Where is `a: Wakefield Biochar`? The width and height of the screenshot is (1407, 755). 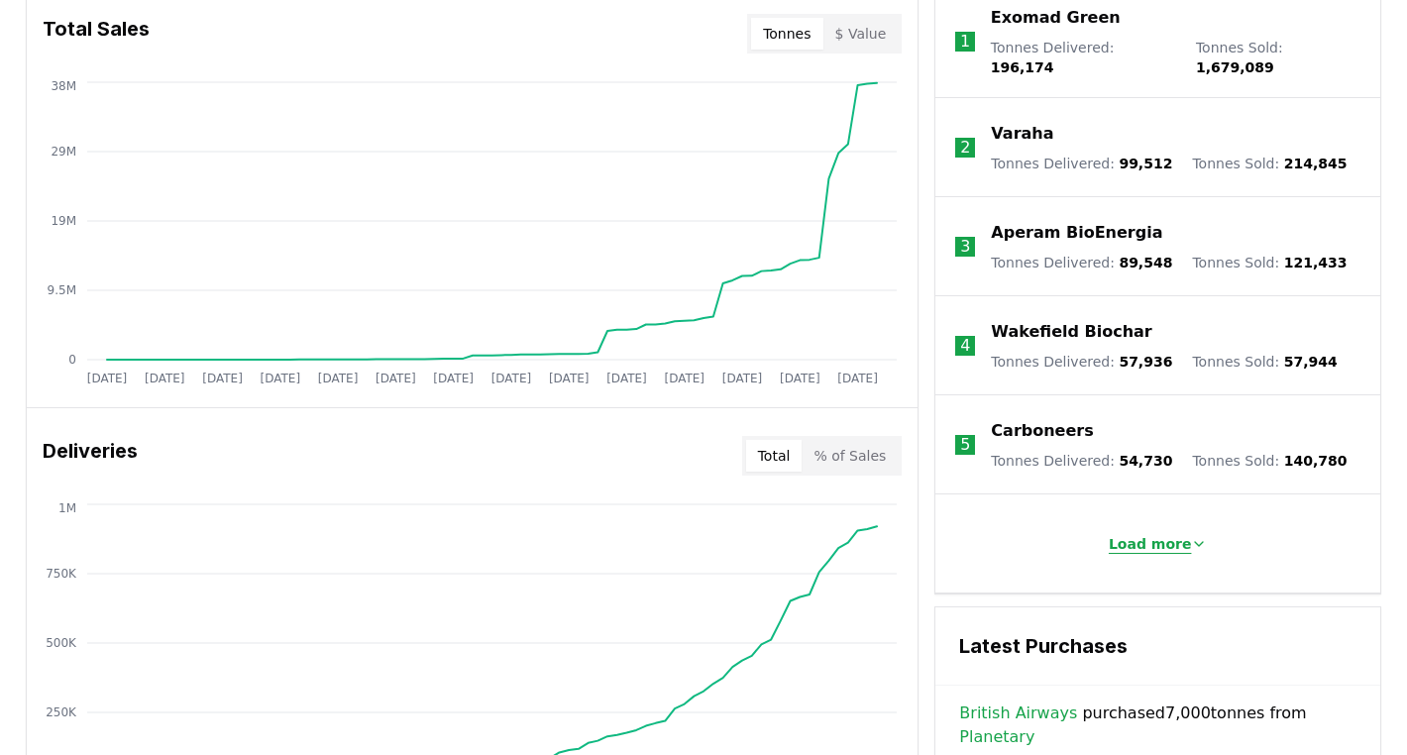 a: Wakefield Biochar is located at coordinates (1071, 332).